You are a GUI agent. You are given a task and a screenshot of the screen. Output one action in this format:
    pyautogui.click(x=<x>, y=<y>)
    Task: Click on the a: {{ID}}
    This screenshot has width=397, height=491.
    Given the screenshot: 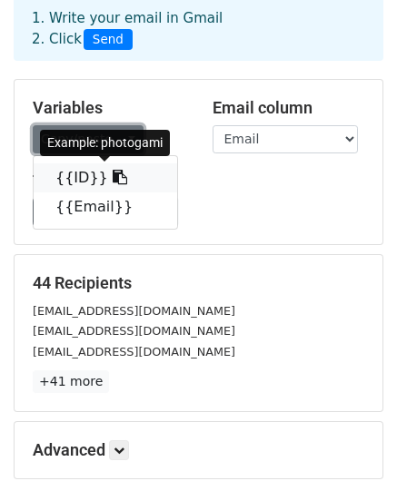 What is the action you would take?
    pyautogui.click(x=105, y=178)
    